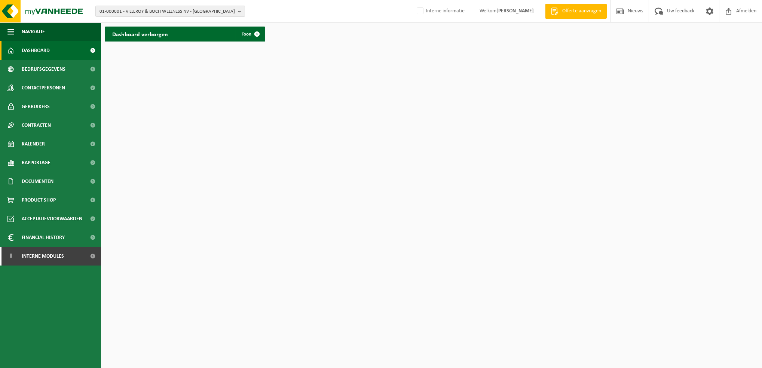 This screenshot has width=762, height=368. Describe the element at coordinates (36, 107) in the screenshot. I see `span: Gebruikers` at that location.